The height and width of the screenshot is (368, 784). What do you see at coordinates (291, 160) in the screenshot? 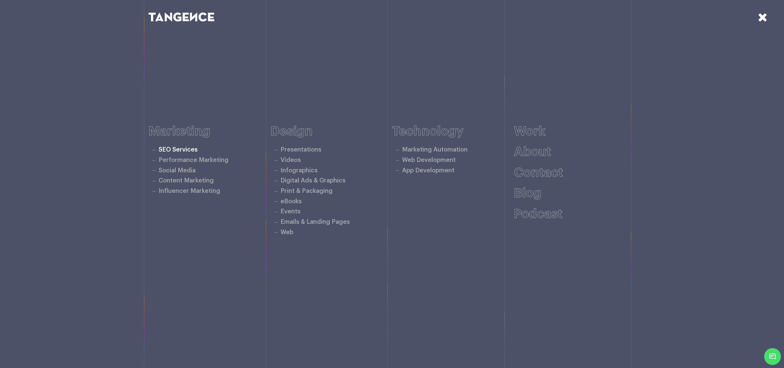
I see `a: Videos` at bounding box center [291, 160].